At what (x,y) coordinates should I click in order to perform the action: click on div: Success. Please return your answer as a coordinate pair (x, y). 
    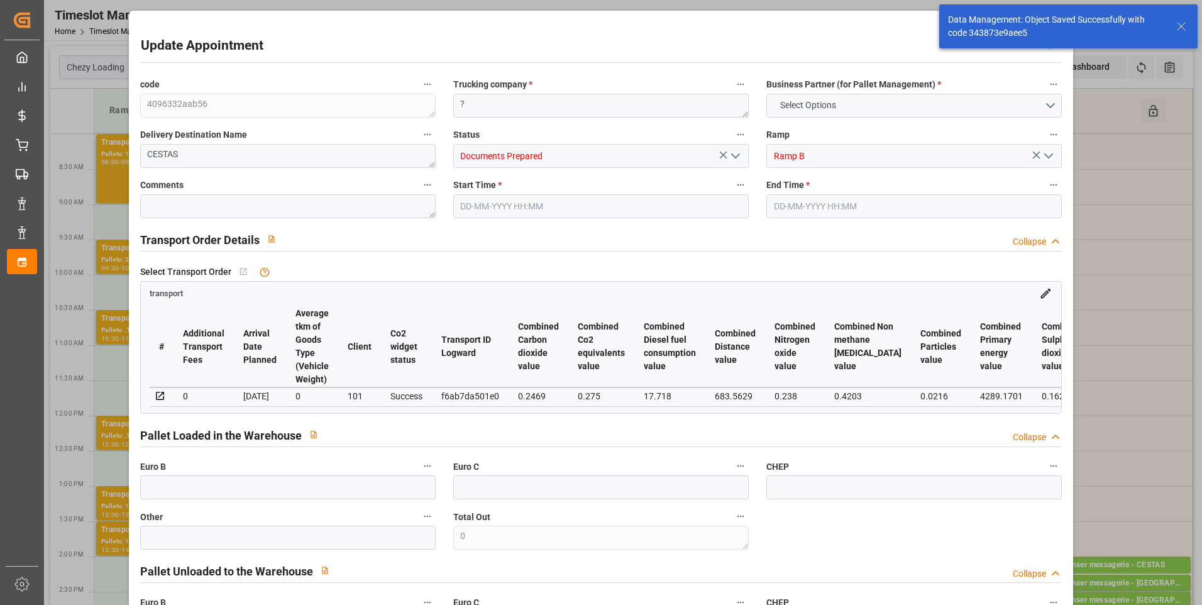
    Looking at the image, I should click on (406, 396).